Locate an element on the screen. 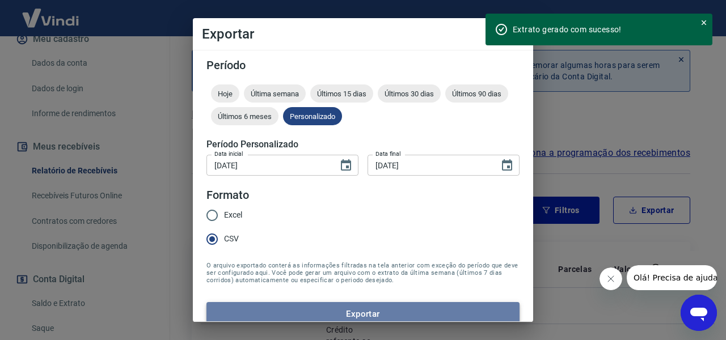 Image resolution: width=726 pixels, height=340 pixels. span: Últimos 30 dias is located at coordinates (409, 94).